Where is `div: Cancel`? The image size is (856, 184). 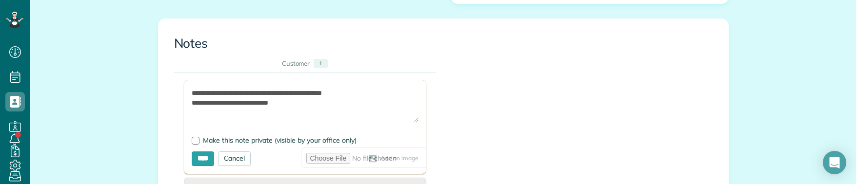
div: Cancel is located at coordinates (235, 159).